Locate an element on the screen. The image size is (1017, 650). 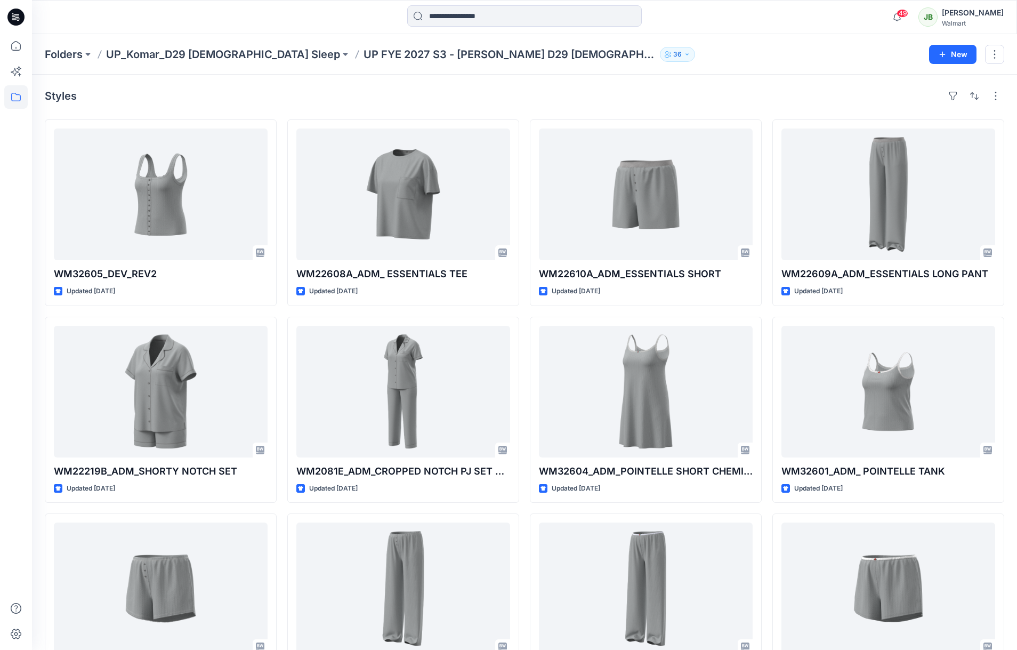
a: WM22608A_ADM_ ESSENTIALS TEE is located at coordinates (403, 194).